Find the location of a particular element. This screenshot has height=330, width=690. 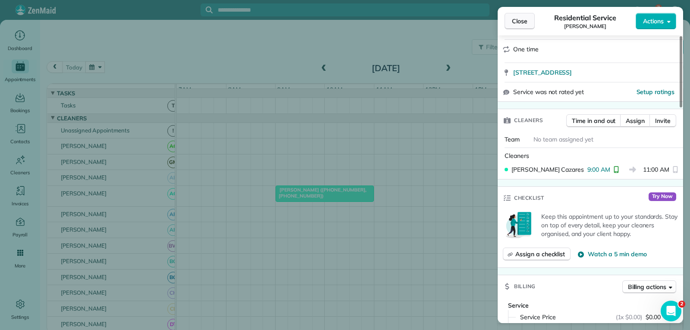

button: Invite is located at coordinates (663, 121).